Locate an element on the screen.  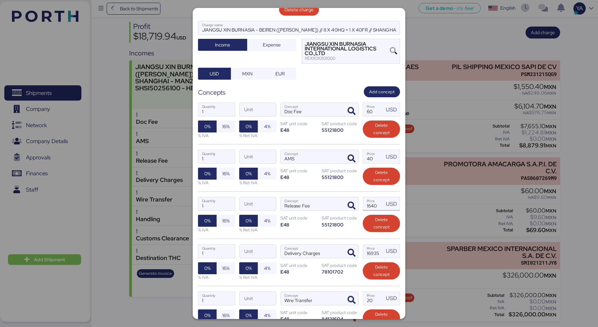
button: USD is located at coordinates (214, 74).